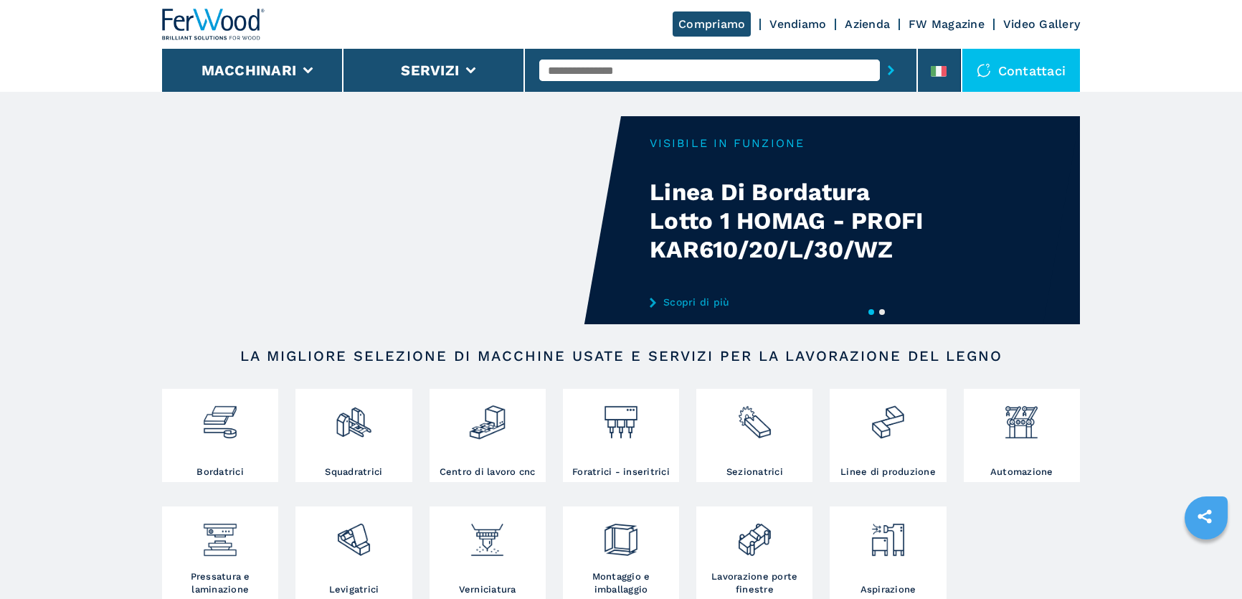 This screenshot has width=1242, height=599. Describe the element at coordinates (487, 534) in the screenshot. I see `img: verniciatura_1.png` at that location.